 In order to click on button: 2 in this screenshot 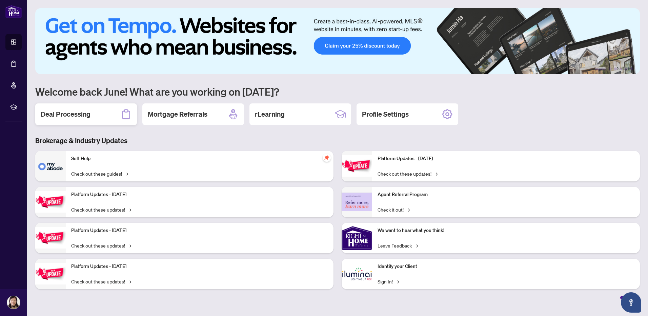, I will do `click(610, 69)`.